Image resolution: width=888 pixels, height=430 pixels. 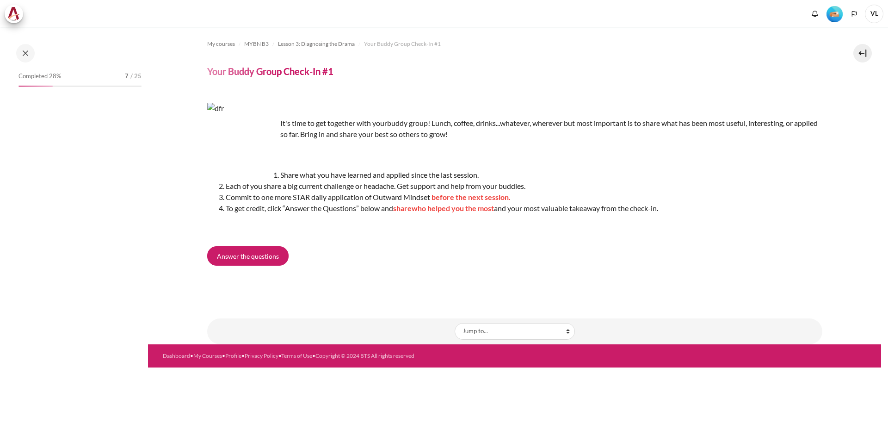 I want to click on a: Terms of Use, so click(x=296, y=355).